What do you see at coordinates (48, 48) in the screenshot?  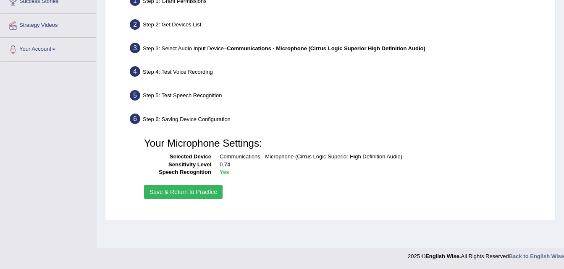 I see `a: Your Account` at bounding box center [48, 48].